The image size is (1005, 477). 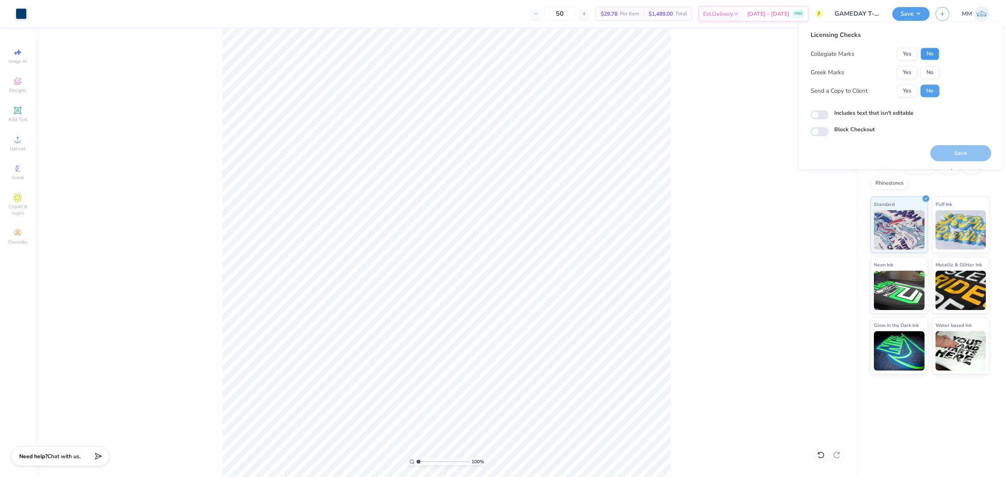 I want to click on img: Puff Ink, so click(x=961, y=230).